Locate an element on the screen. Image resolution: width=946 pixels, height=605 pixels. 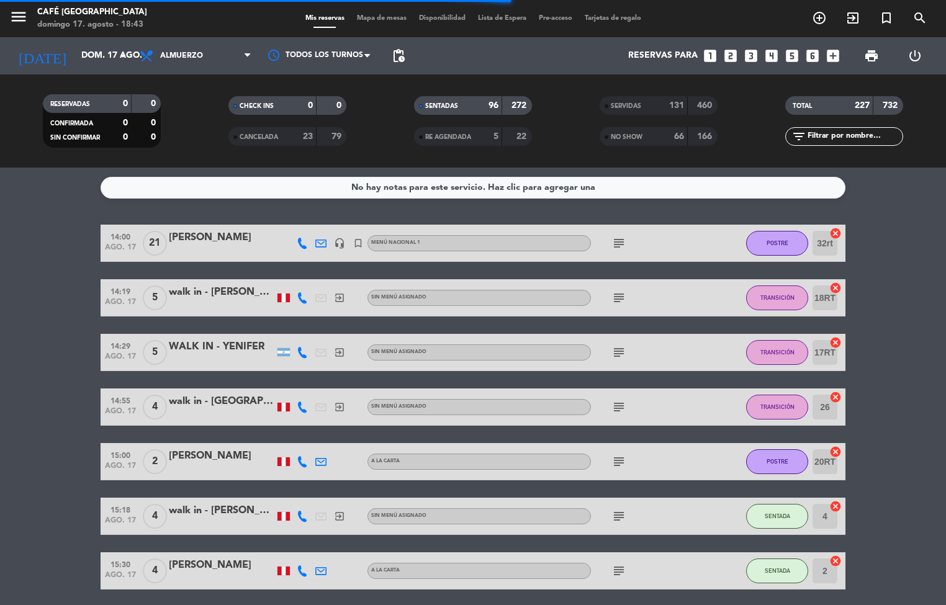
span: CHECK INS is located at coordinates (256, 106).